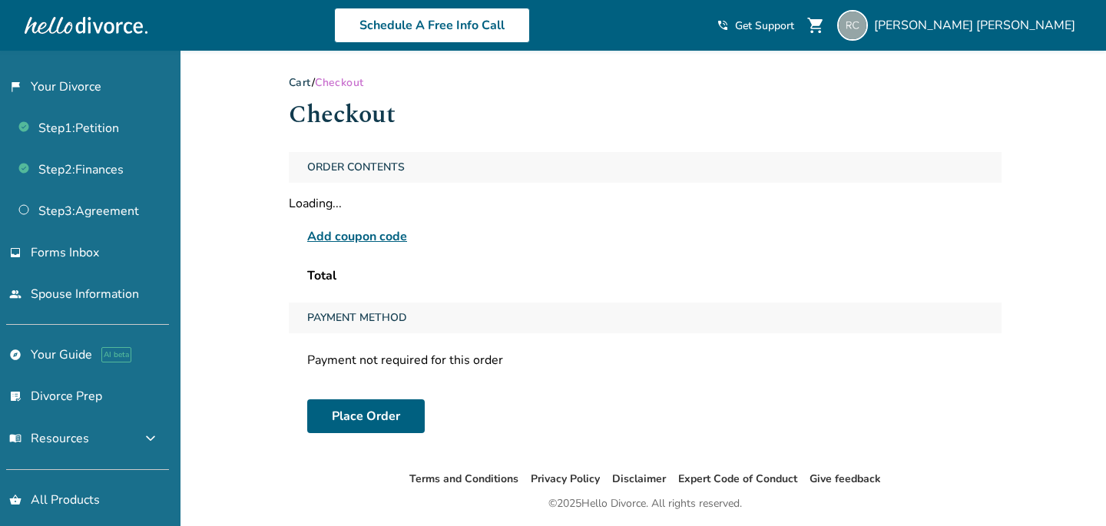 This screenshot has width=1106, height=526. Describe the element at coordinates (15, 355) in the screenshot. I see `span: explore` at that location.